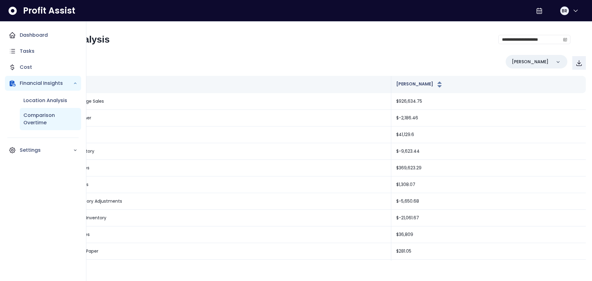 The width and height of the screenshot is (592, 281). What do you see at coordinates (488, 235) in the screenshot?
I see `td: $36,809` at bounding box center [488, 235].